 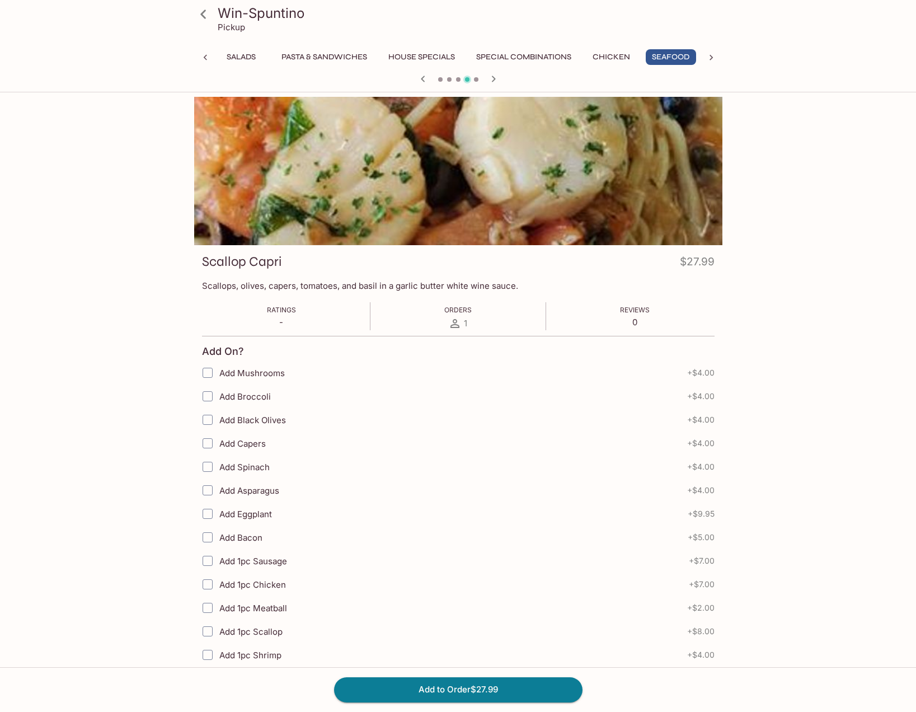 What do you see at coordinates (635, 322) in the screenshot?
I see `p: 0` at bounding box center [635, 322].